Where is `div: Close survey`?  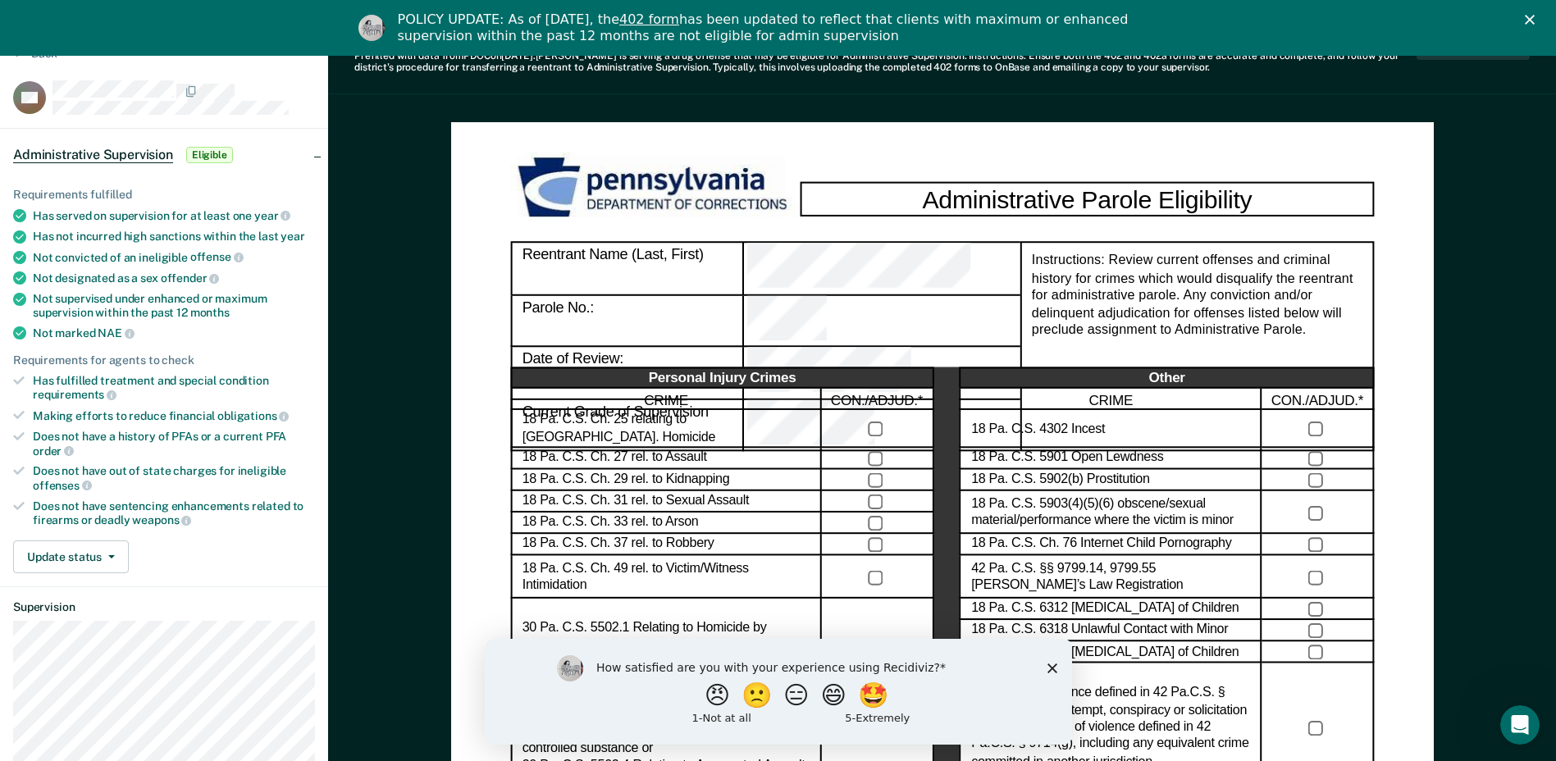 div: Close survey is located at coordinates (568, 30).